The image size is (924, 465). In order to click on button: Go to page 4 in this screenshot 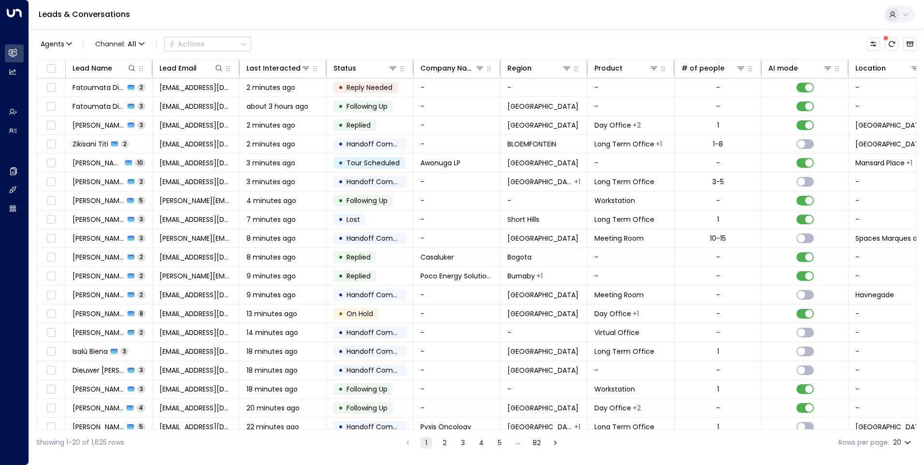, I will do `click(481, 442)`.